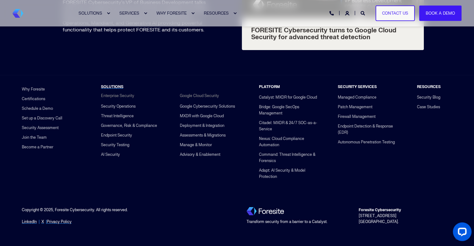 The image size is (474, 246). I want to click on a: Schedule a Demo, so click(37, 108).